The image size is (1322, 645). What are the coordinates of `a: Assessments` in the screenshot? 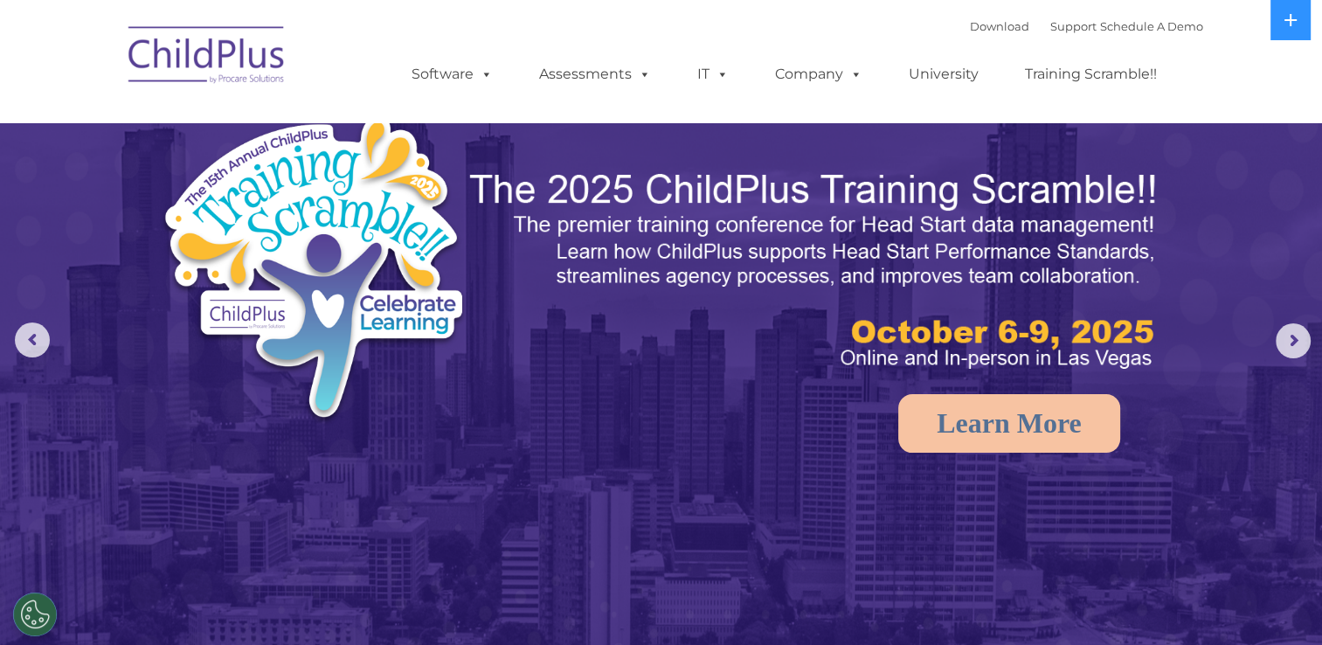 It's located at (595, 74).